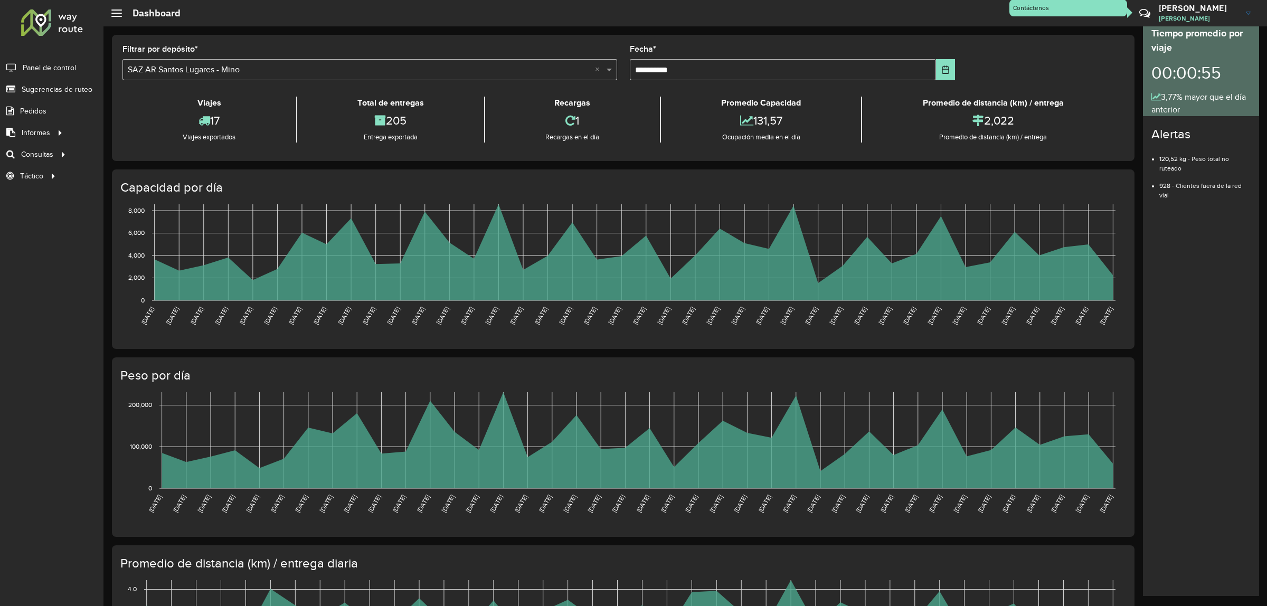 This screenshot has height=606, width=1267. I want to click on label: Filtrar por depósito, so click(160, 49).